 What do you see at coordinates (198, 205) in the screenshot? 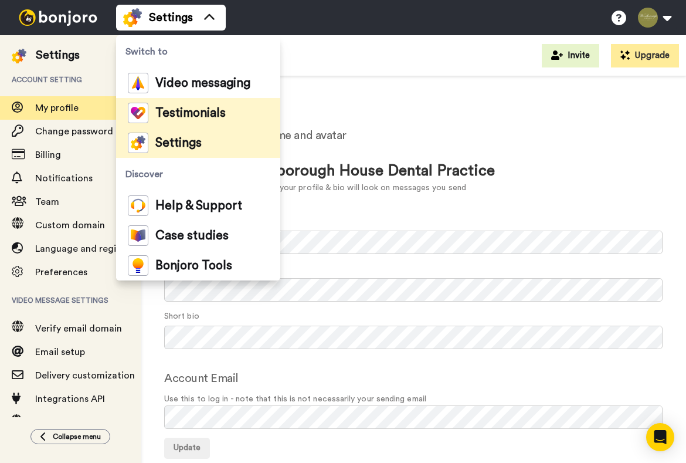
I see `a: Help & Support` at bounding box center [198, 205].